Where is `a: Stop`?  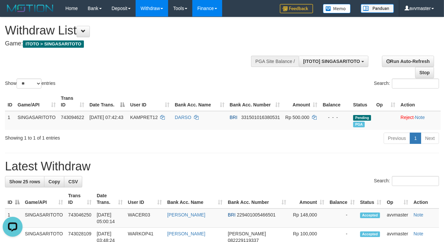
a: Stop is located at coordinates (424, 73).